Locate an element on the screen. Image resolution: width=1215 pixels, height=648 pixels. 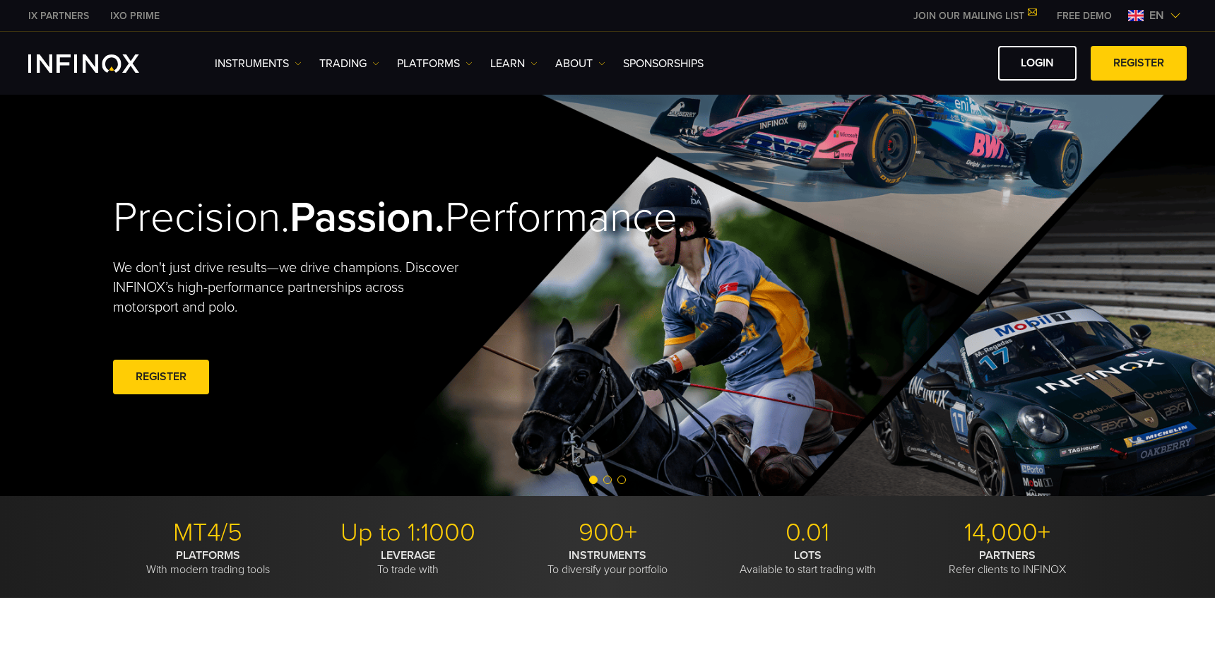
p: Up to 1:1000 is located at coordinates (408, 533).